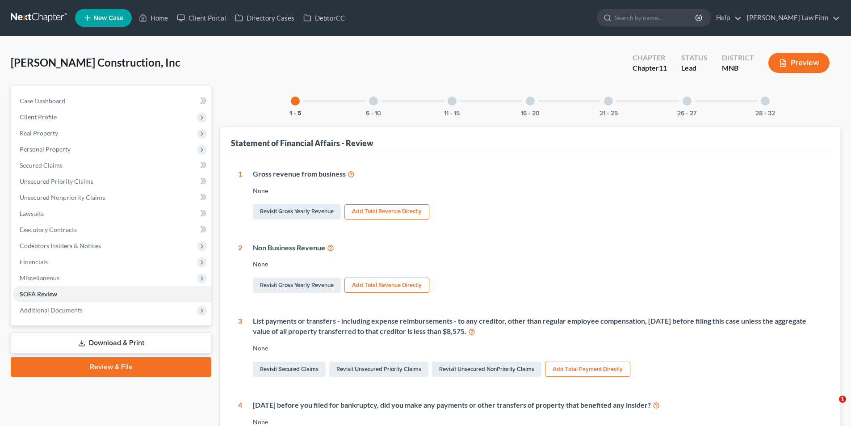 This screenshot has width=851, height=426. I want to click on a: Revisit Secured Claims, so click(289, 369).